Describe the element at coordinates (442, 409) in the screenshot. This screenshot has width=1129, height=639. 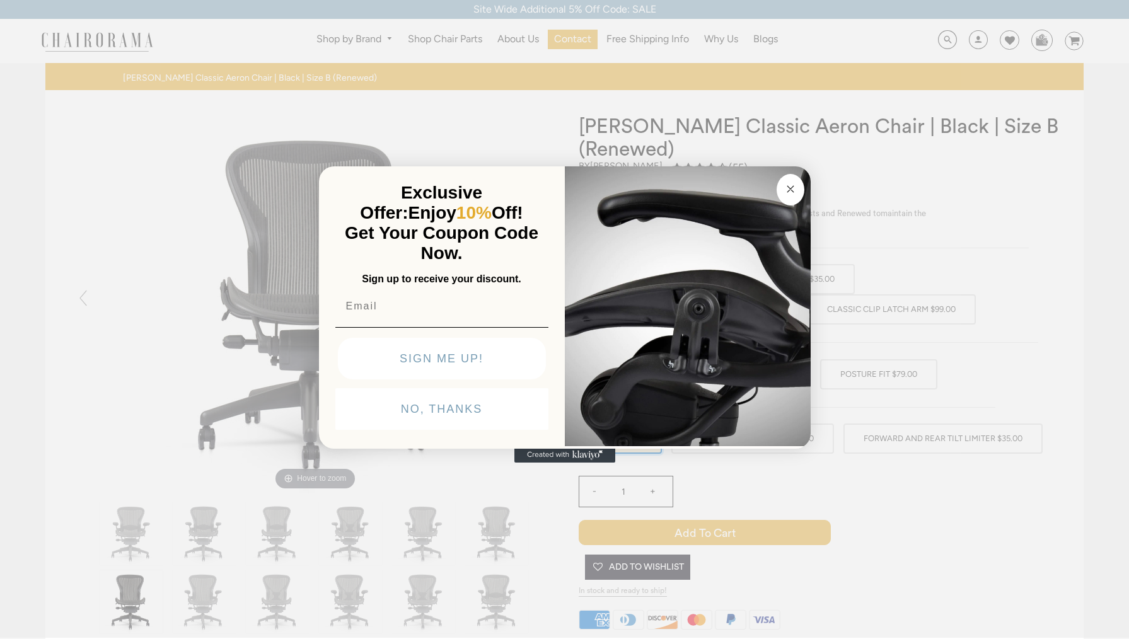
I see `button: NO, THANKS` at that location.